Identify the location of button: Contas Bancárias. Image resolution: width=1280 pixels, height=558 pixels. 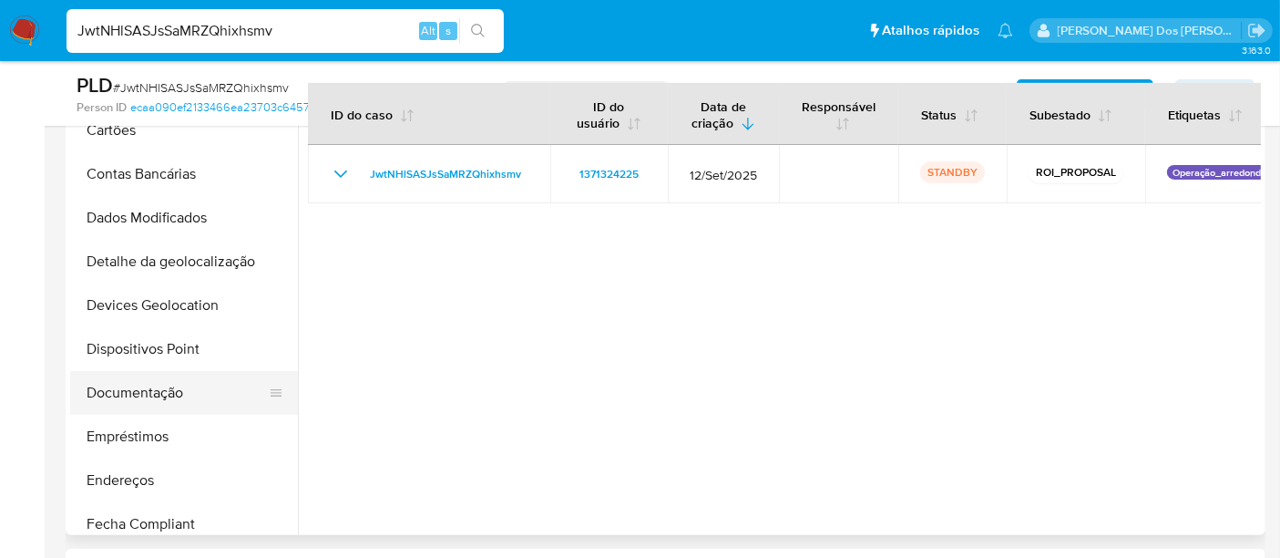
(184, 174).